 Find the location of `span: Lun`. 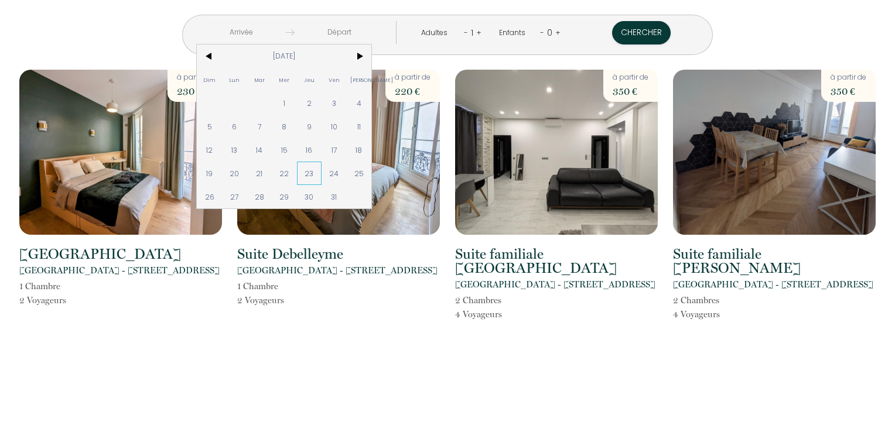

span: Lun is located at coordinates (234, 80).